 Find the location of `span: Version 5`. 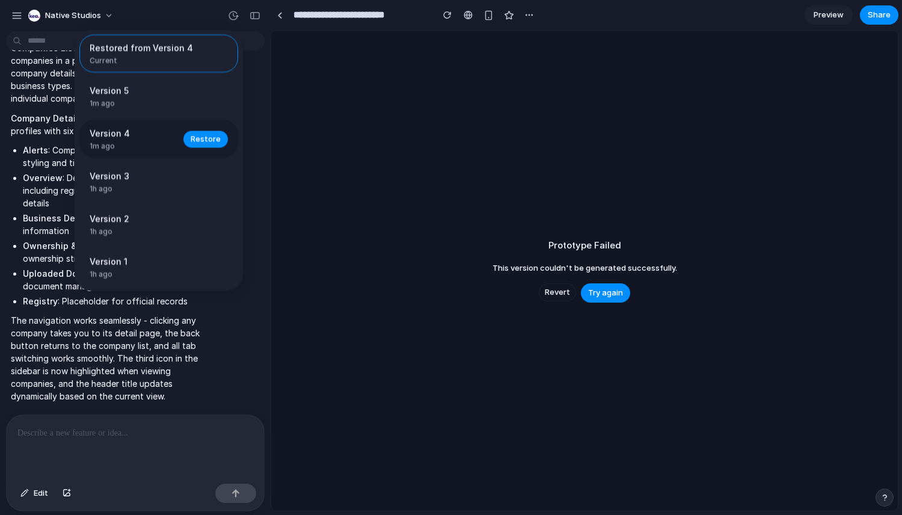

span: Version 5 is located at coordinates (133, 90).